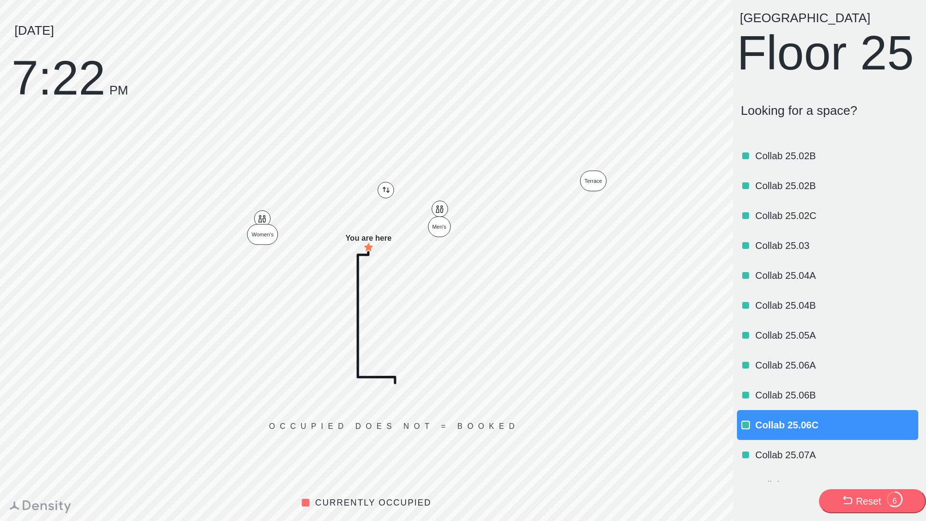 This screenshot has width=926, height=521. Describe the element at coordinates (836, 425) in the screenshot. I see `p: Collab 25.06C` at that location.